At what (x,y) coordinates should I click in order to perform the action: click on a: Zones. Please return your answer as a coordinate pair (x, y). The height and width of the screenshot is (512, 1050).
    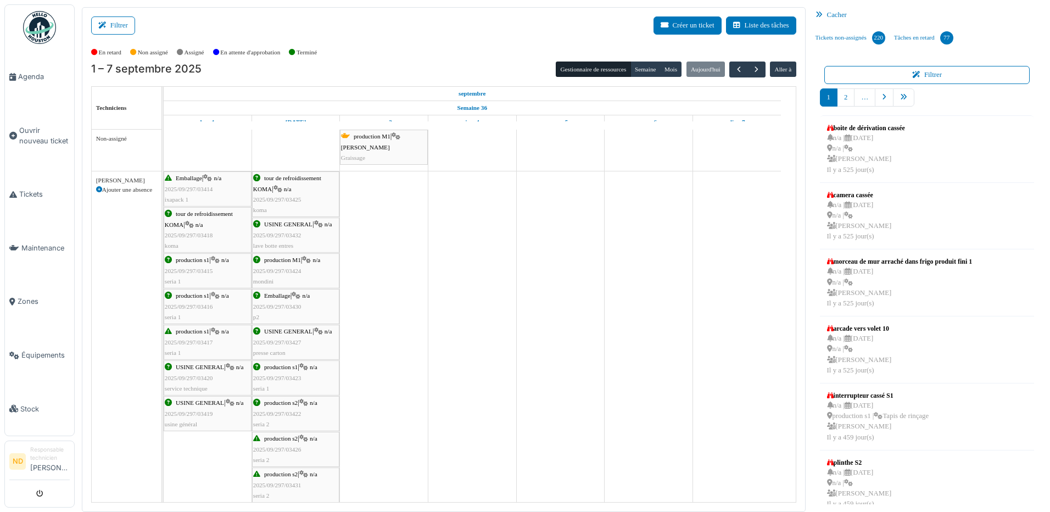
    Looking at the image, I should click on (40, 302).